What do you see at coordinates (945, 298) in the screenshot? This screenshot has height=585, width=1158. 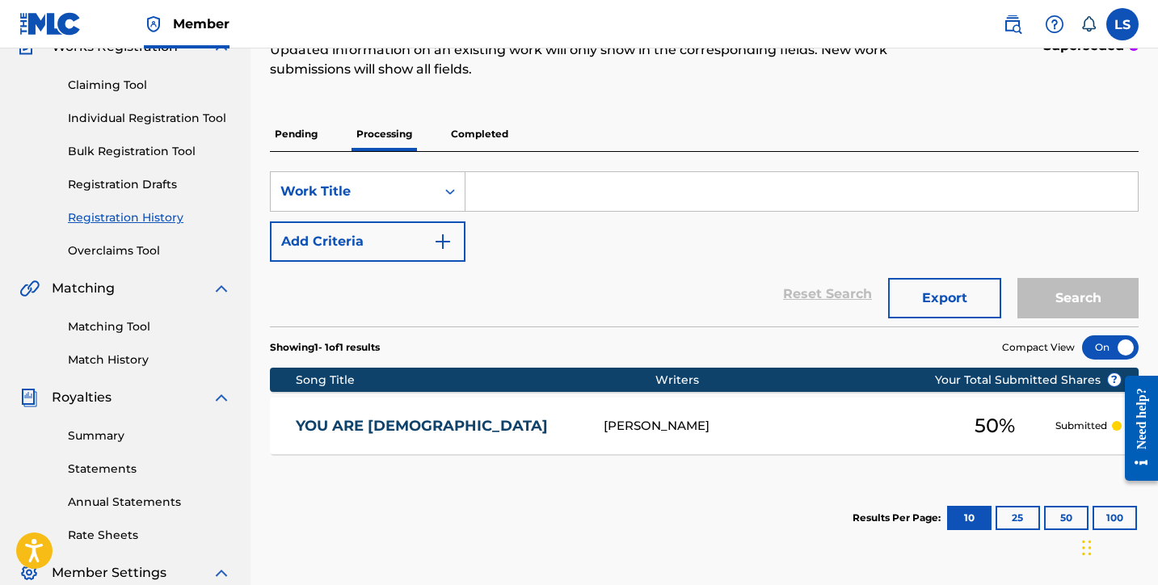 I see `button: Export` at bounding box center [945, 298].